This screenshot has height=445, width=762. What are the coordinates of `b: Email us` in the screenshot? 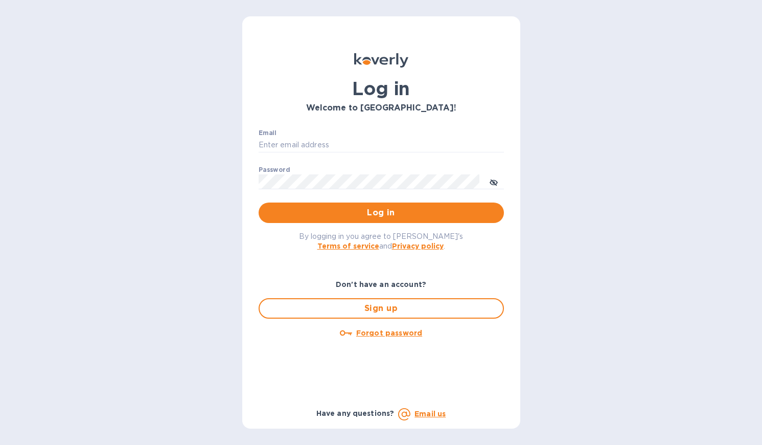 It's located at (430, 413).